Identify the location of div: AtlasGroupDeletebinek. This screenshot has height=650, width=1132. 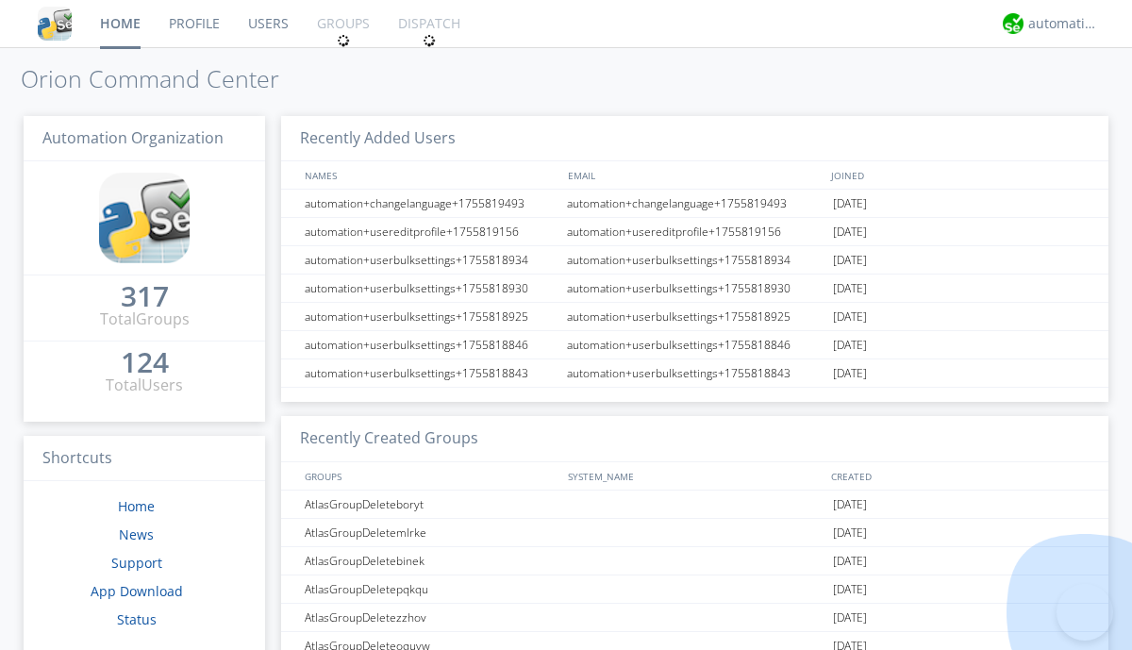
(430, 560).